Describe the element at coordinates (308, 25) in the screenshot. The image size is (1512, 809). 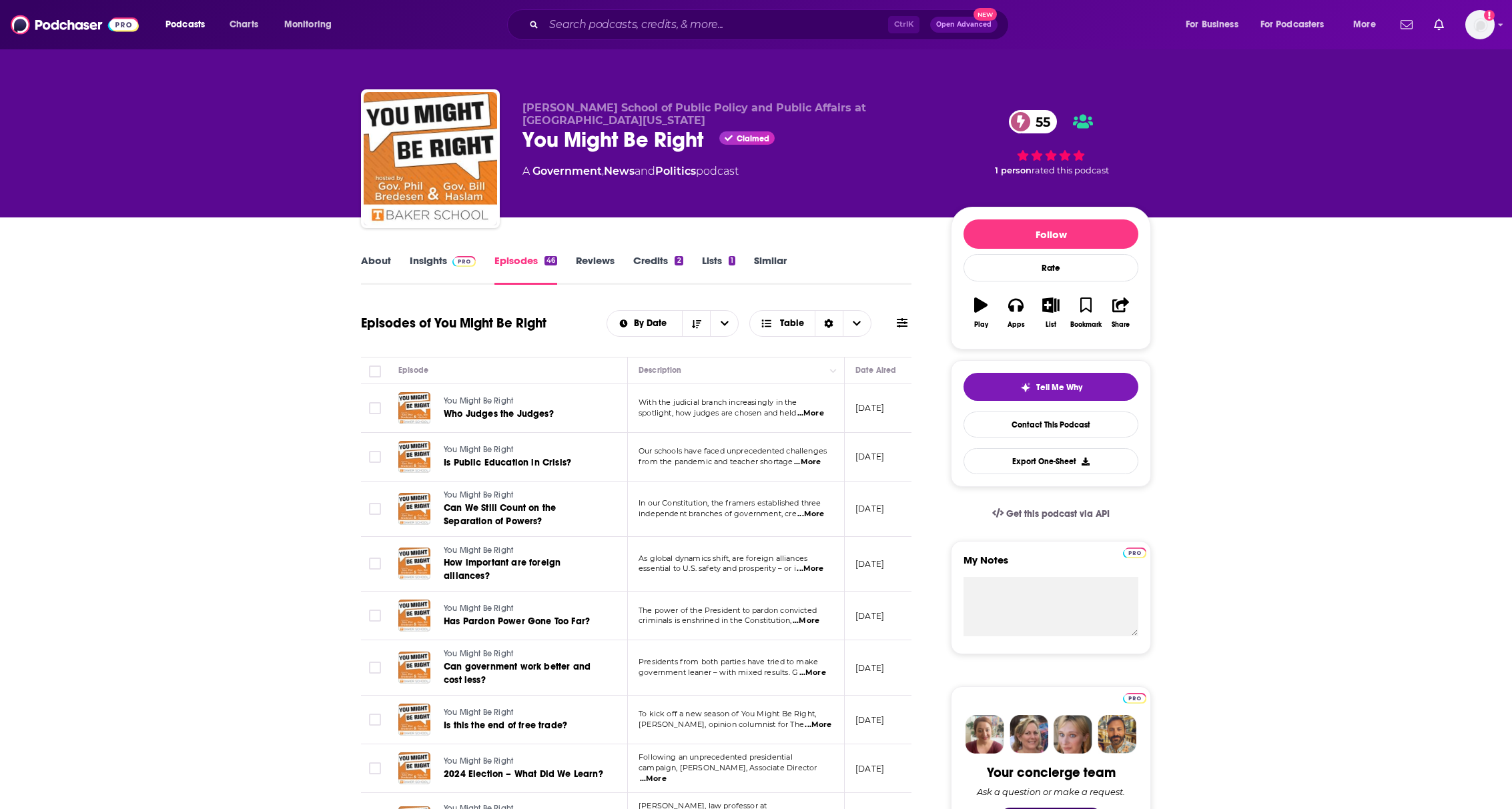
I see `span: Monitoring` at that location.